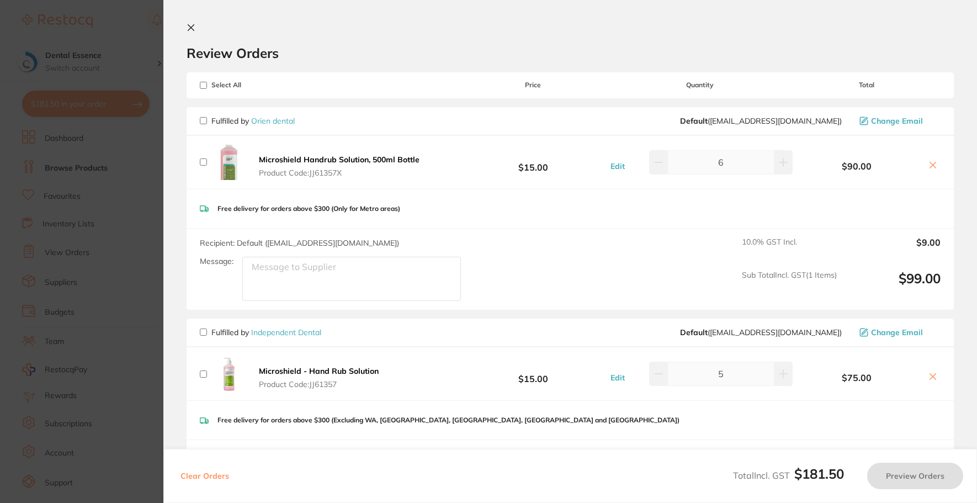 The width and height of the screenshot is (977, 503). Describe the element at coordinates (857, 378) in the screenshot. I see `b: $75.00` at that location.